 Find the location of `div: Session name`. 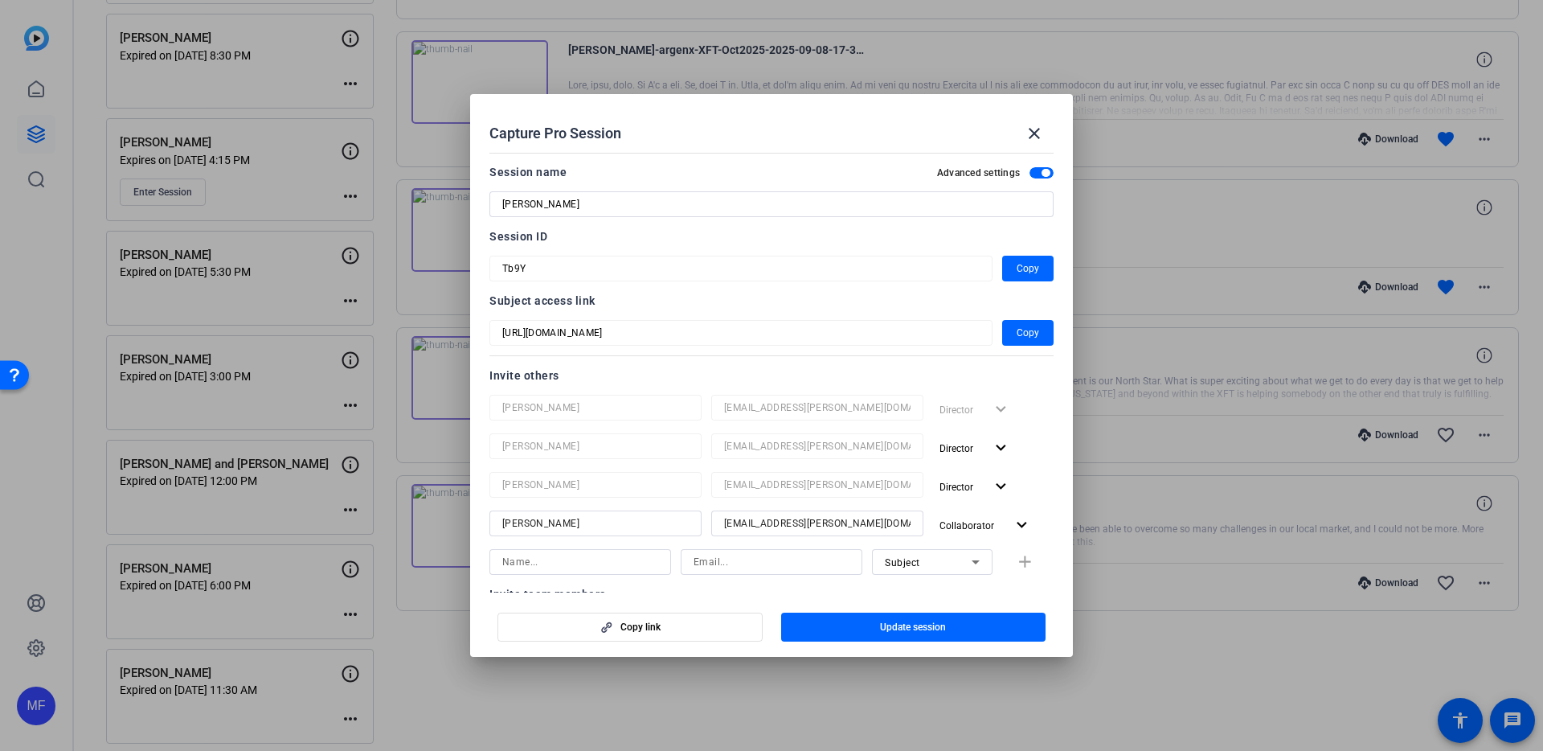

div: Session name is located at coordinates (528, 172).